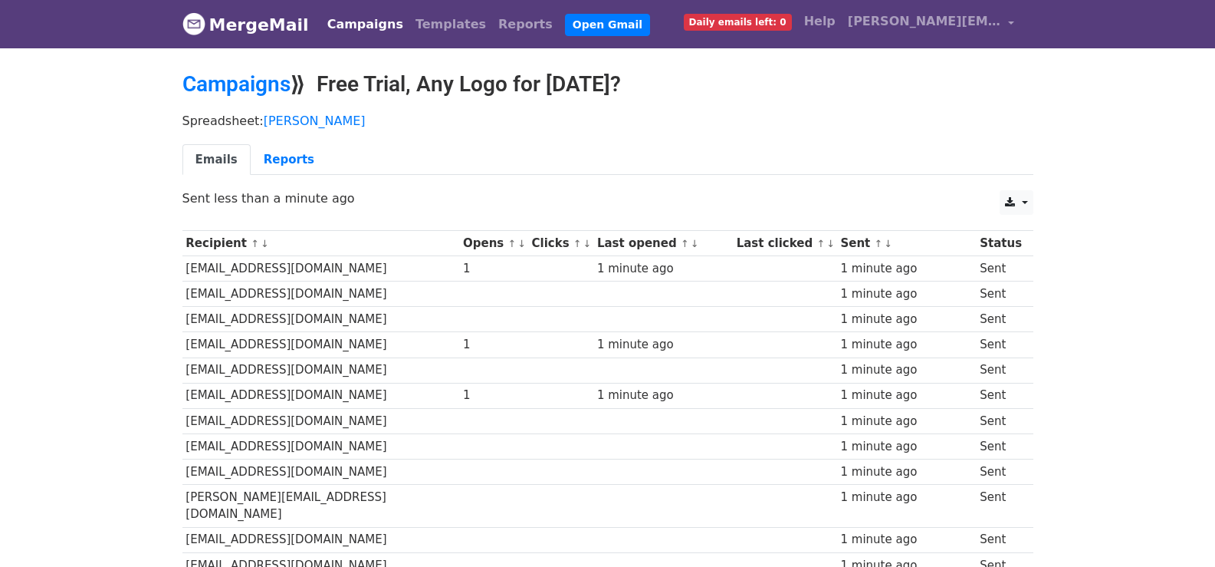 The height and width of the screenshot is (567, 1215). Describe the element at coordinates (608, 120) in the screenshot. I see `p: Spreadsheet:` at that location.